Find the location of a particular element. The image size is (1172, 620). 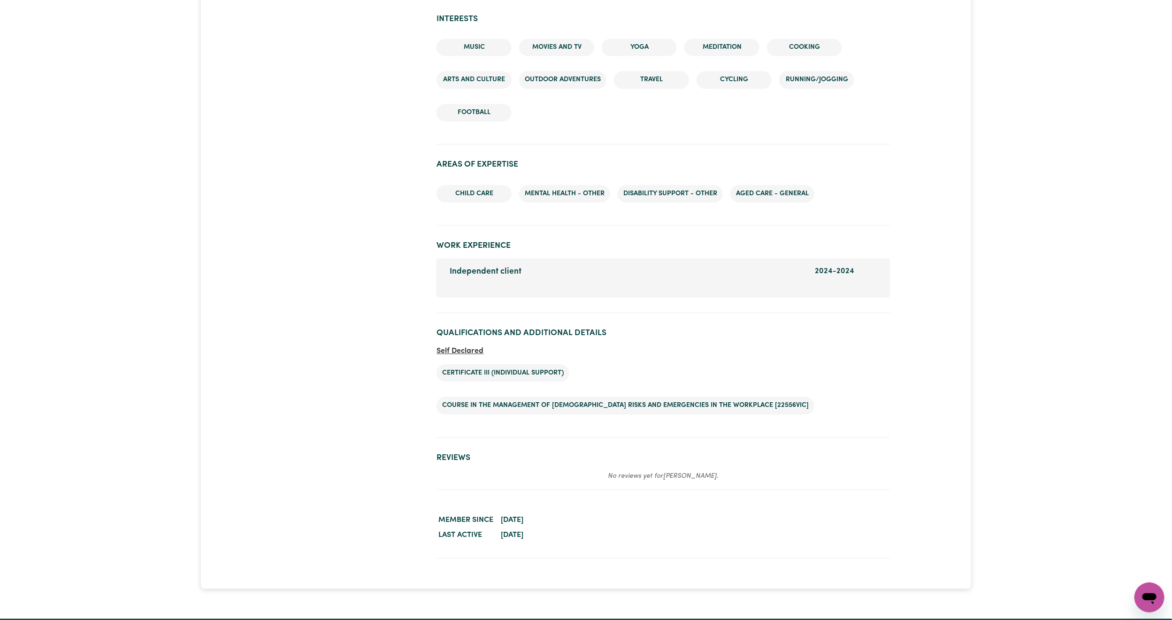

li: Travel is located at coordinates (652, 80).